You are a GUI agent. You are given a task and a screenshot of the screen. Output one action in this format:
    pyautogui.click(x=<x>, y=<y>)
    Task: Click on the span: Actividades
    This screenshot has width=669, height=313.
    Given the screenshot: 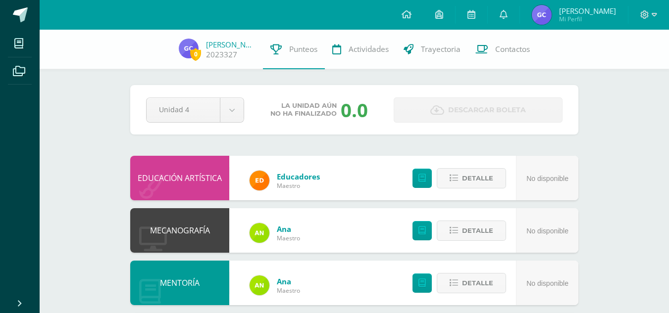 What is the action you would take?
    pyautogui.click(x=368, y=49)
    